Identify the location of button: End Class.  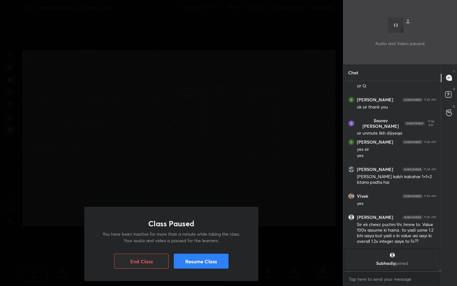
(142, 261).